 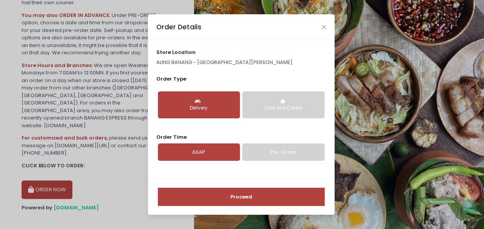 I want to click on button: Click and Collect, so click(x=283, y=105).